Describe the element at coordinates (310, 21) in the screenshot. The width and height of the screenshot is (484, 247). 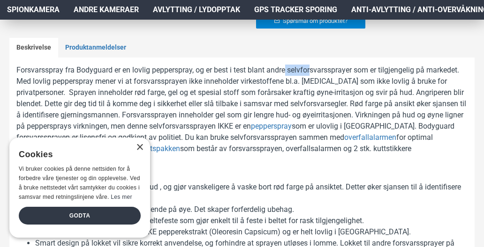
I see `a: Spørsmål om produktet?` at that location.